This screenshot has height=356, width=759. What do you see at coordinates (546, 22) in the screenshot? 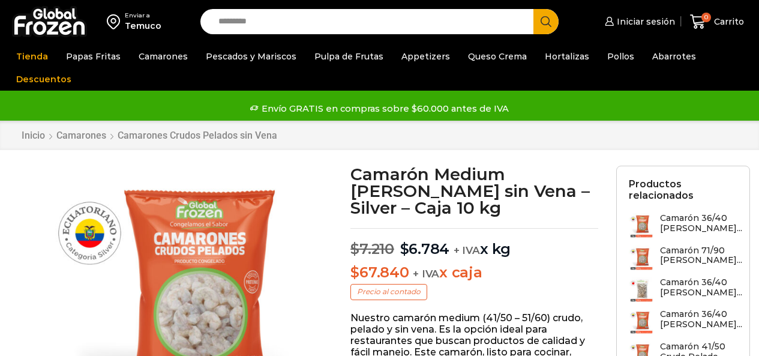
I see `button: Search button` at bounding box center [546, 22].